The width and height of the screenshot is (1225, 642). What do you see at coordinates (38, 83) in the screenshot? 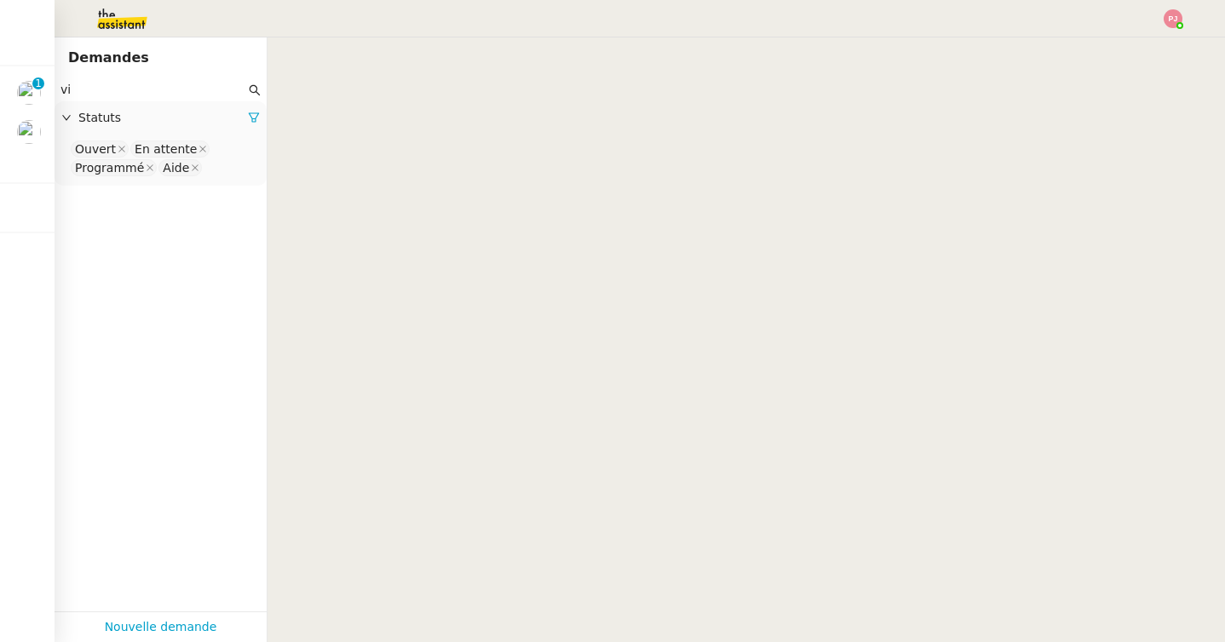
I see `nz-badge-sup: 1` at bounding box center [38, 83].